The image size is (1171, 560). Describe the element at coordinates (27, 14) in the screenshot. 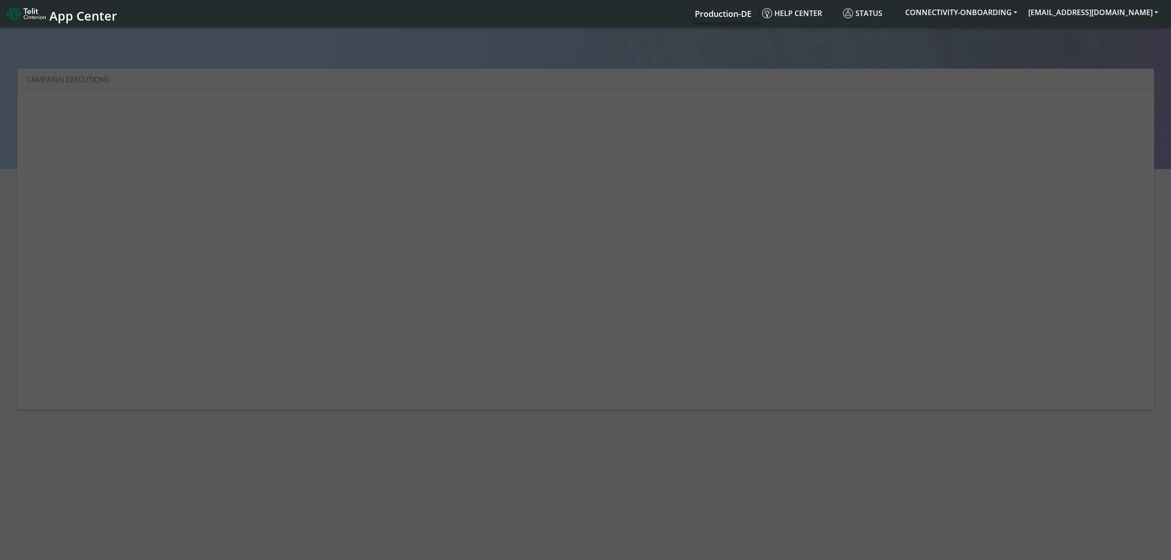

I see `img: logo-telit-cinterion-gw-new.png` at that location.